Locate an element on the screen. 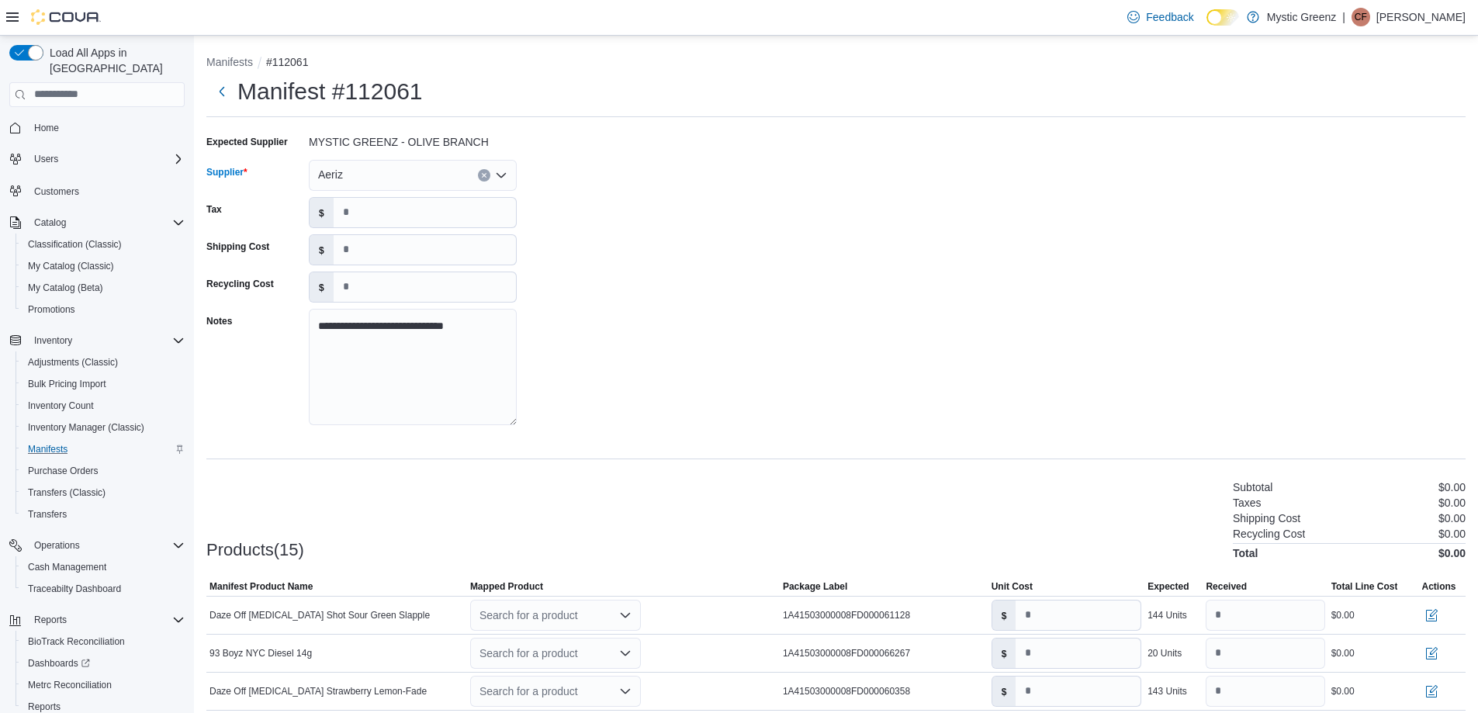  a: Metrc Reconciliation is located at coordinates (70, 685).